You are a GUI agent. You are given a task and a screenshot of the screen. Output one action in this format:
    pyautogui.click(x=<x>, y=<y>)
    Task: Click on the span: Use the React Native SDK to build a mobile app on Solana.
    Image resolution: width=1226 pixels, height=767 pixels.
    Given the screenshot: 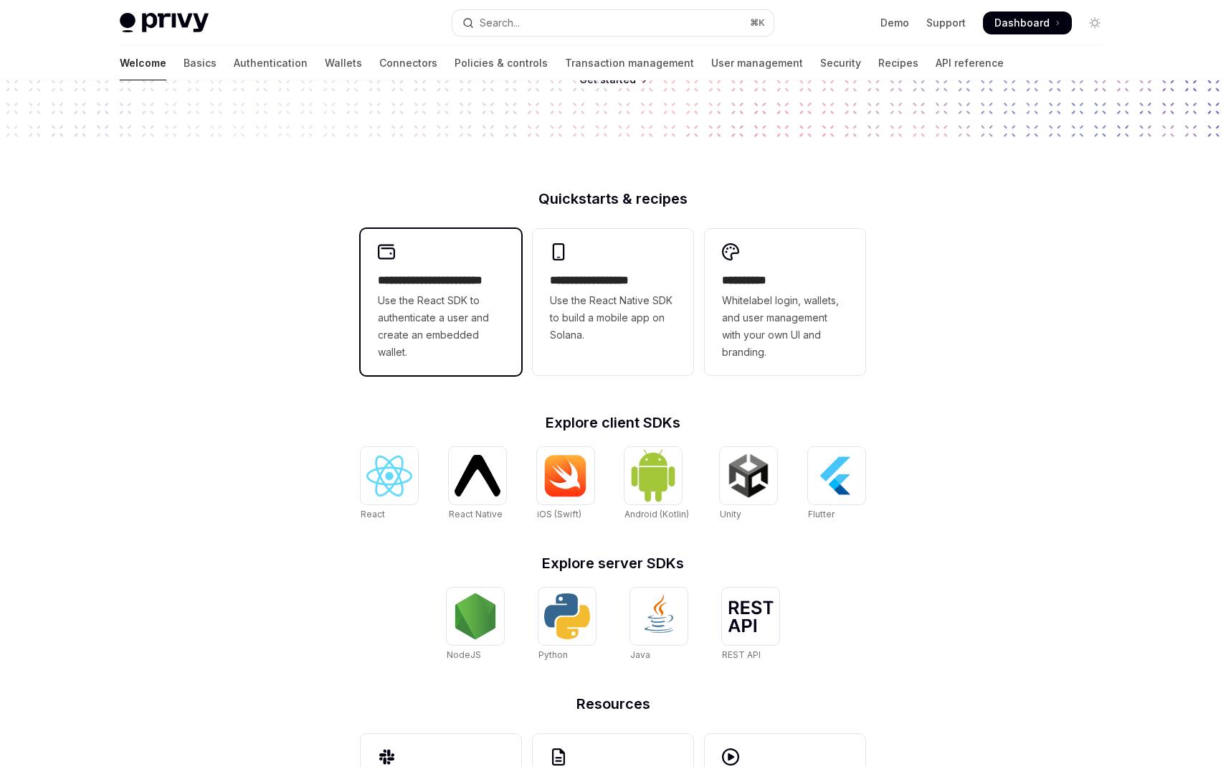 What is the action you would take?
    pyautogui.click(x=613, y=318)
    